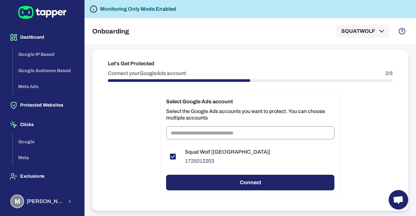 This screenshot has height=216, width=416. I want to click on p: 1725012203, so click(227, 161).